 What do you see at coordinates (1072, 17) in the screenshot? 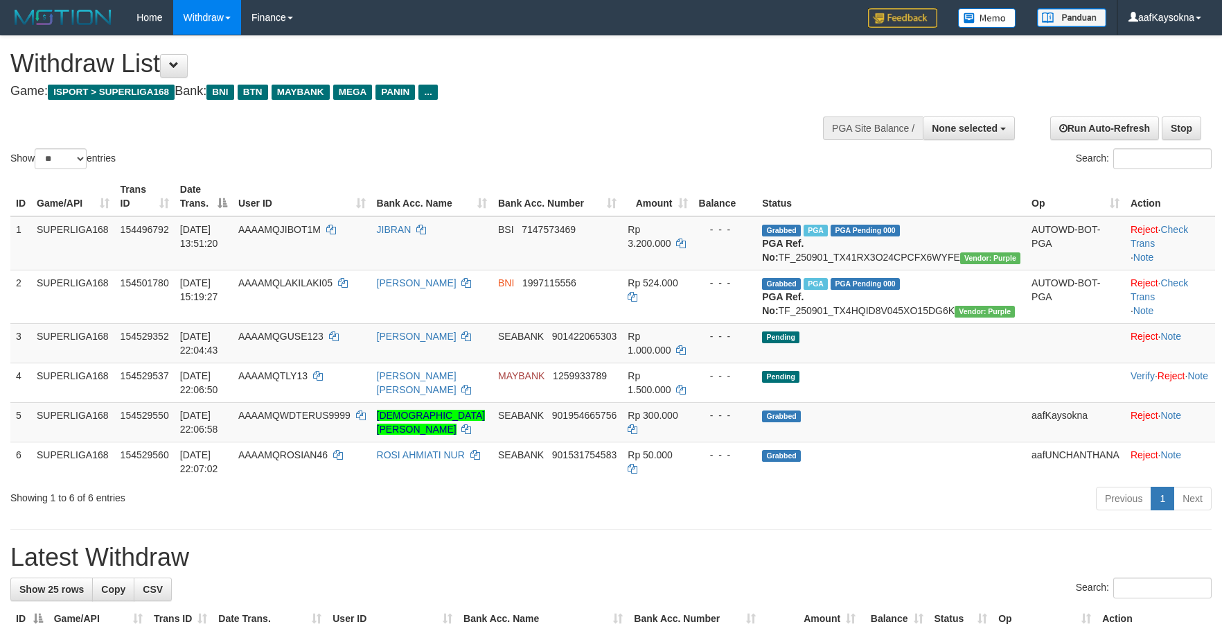
I see `img: panduan.png` at bounding box center [1072, 17].